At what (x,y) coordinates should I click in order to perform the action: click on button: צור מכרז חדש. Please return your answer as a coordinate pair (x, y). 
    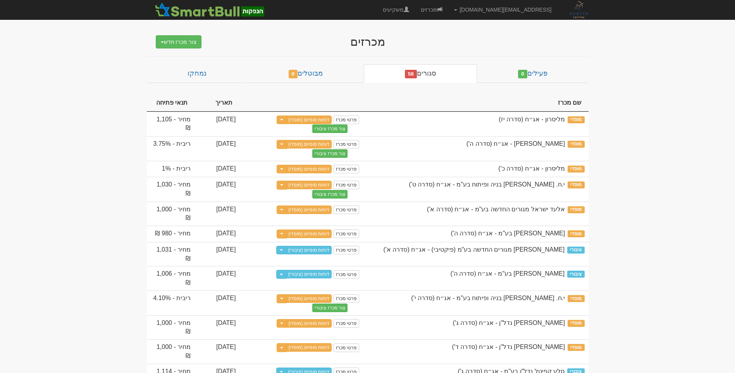
    Looking at the image, I should click on (179, 42).